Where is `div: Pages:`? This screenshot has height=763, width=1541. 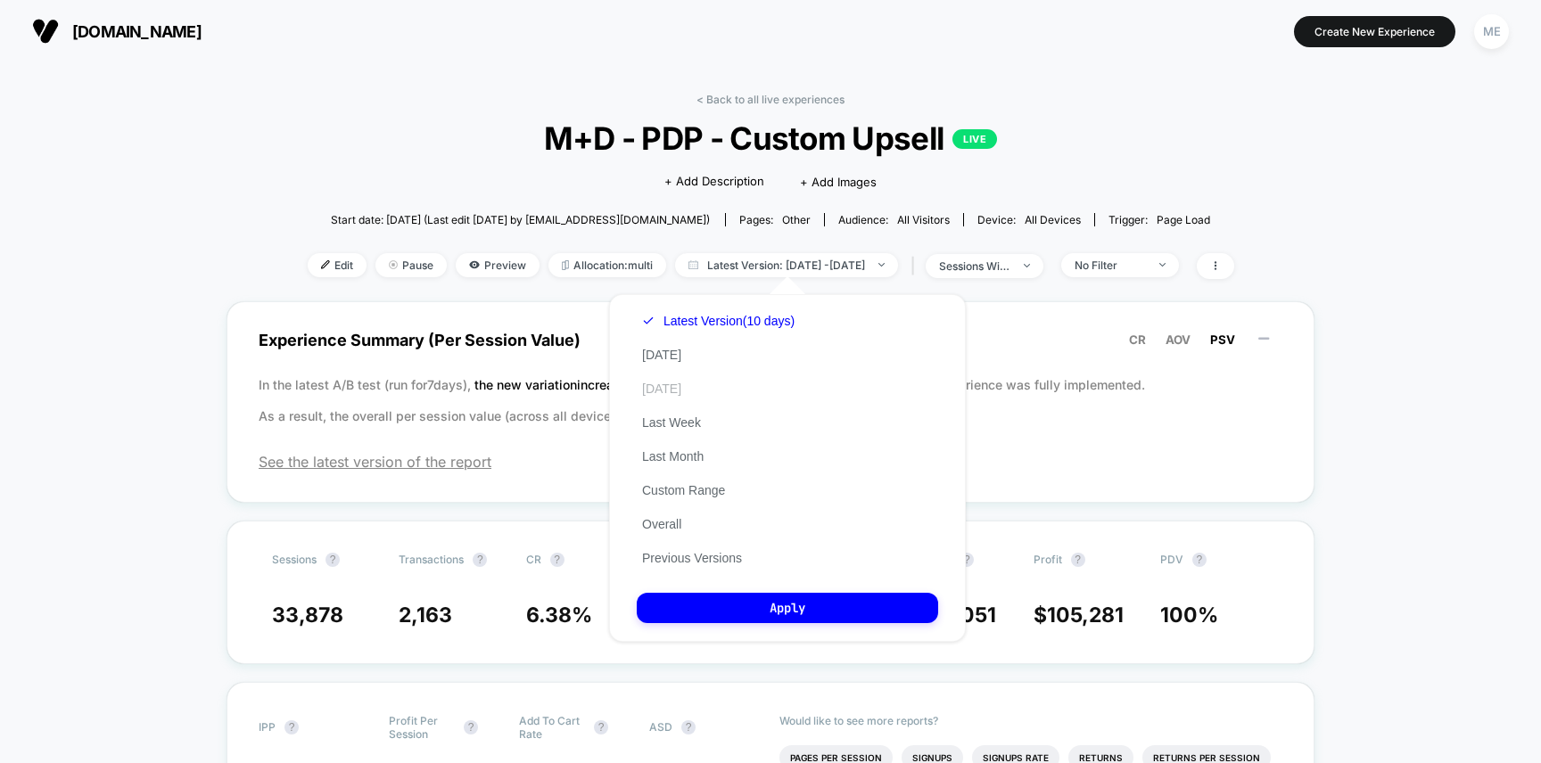
div: Pages: is located at coordinates (775, 219).